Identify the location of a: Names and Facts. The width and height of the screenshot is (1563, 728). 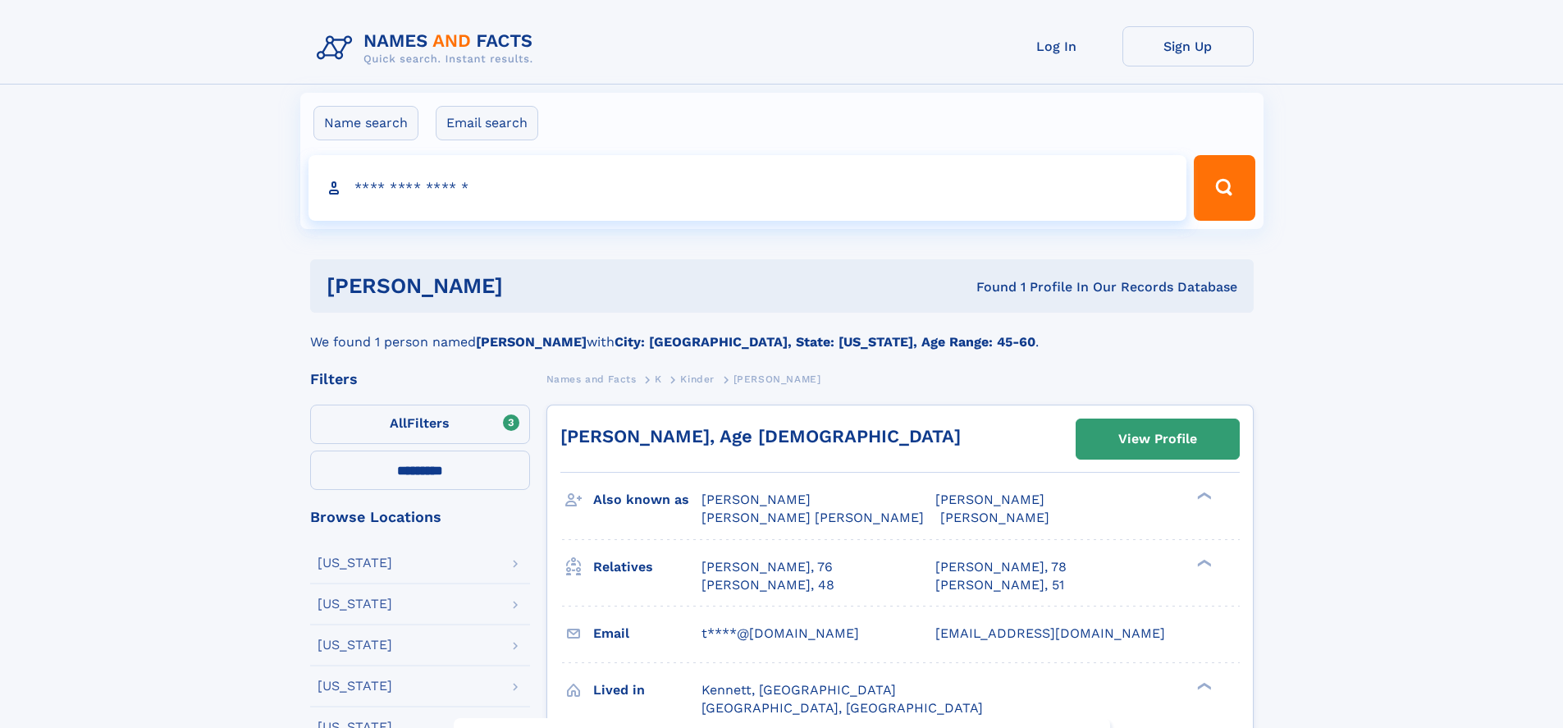
(591, 378).